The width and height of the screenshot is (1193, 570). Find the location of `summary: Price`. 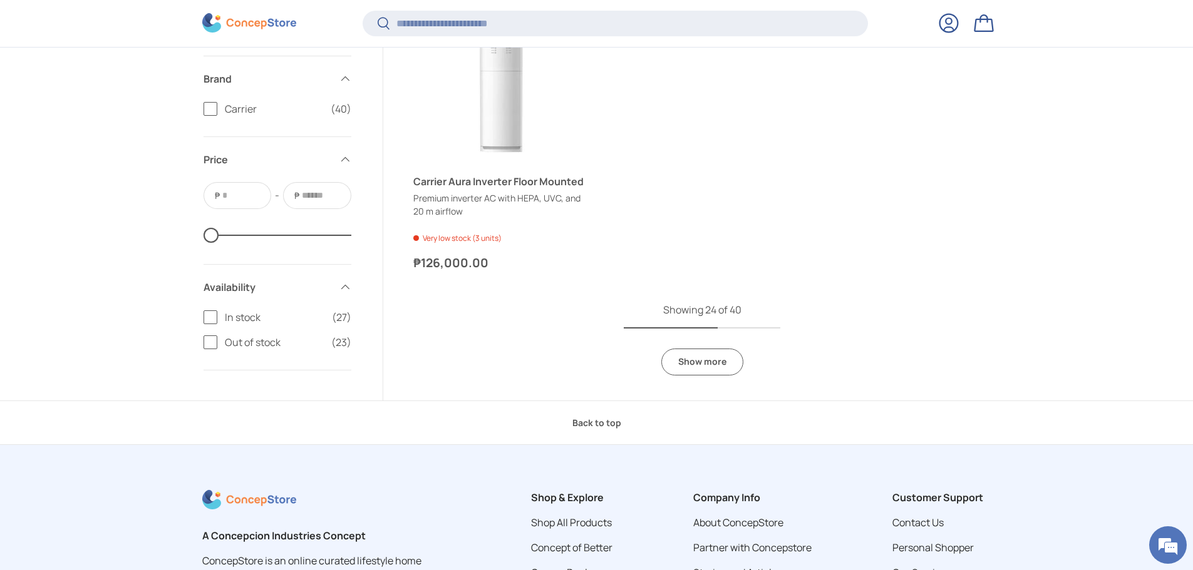

summary: Price is located at coordinates (277, 159).